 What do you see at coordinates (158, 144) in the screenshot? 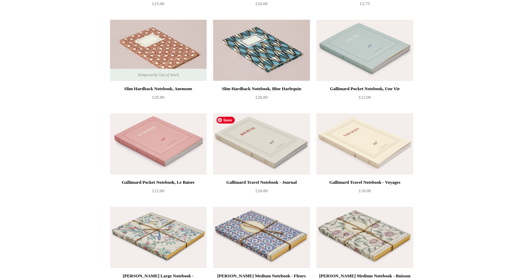
I see `a: Gallimard Pocket Notebook, Le Baiser Gallimard Pocket Notebook, Le Baiser` at bounding box center [158, 144].